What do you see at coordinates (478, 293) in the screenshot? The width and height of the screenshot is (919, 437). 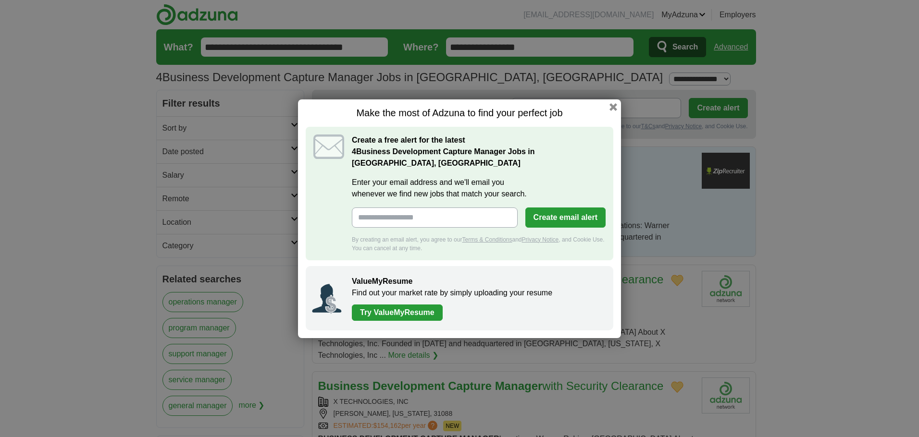 I see `p: Find out your market rate by simply uploading your resume` at bounding box center [478, 293].